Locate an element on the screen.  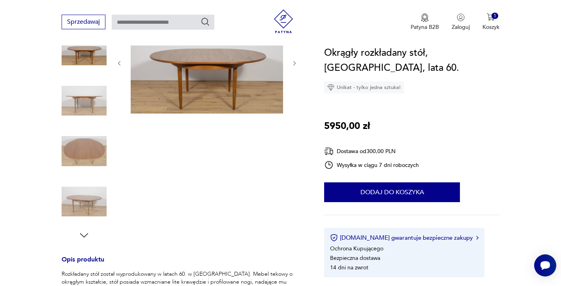
button: Sprzedawaj is located at coordinates (83, 22).